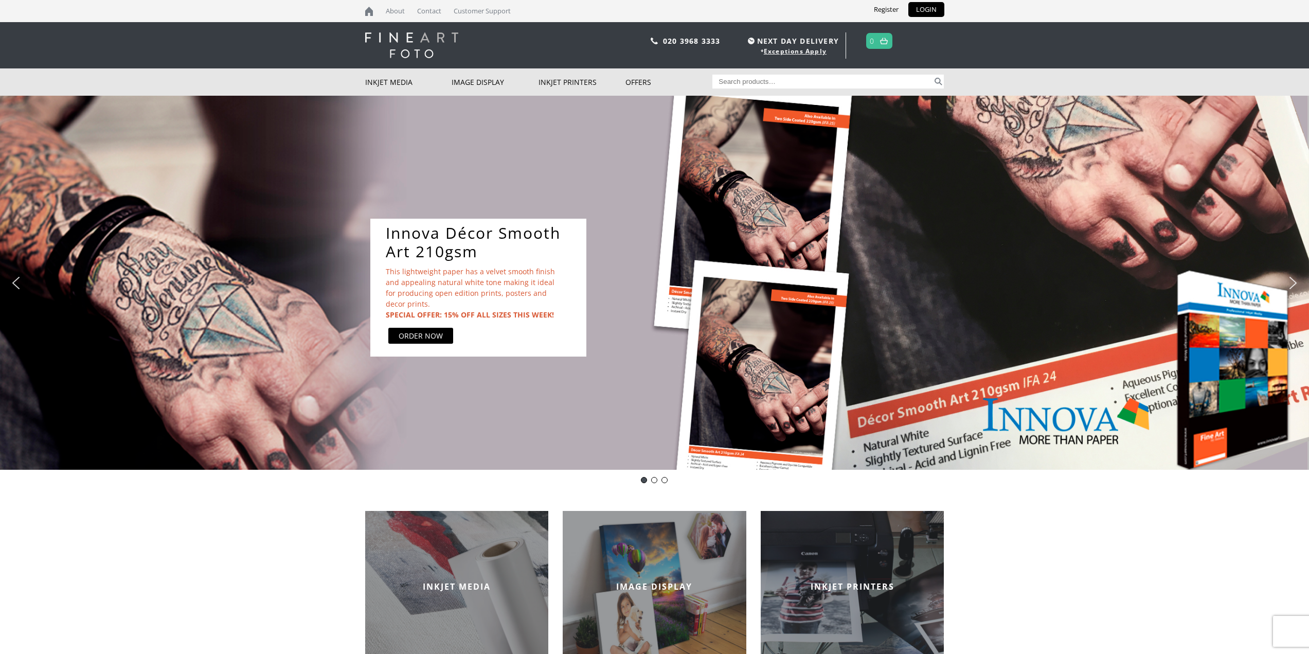 The height and width of the screenshot is (654, 1309). I want to click on h2: IMAGE DISPLAY, so click(654, 586).